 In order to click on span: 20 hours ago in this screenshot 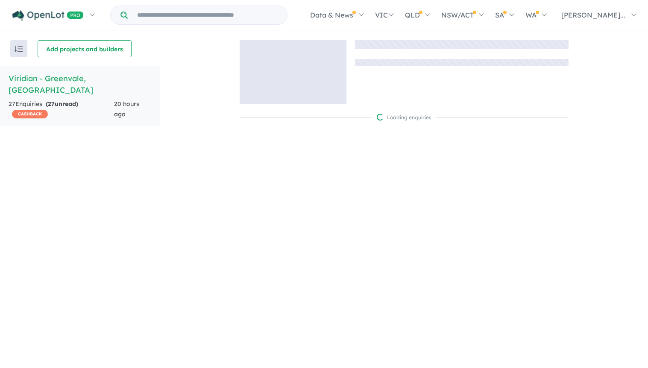, I will do `click(126, 109)`.